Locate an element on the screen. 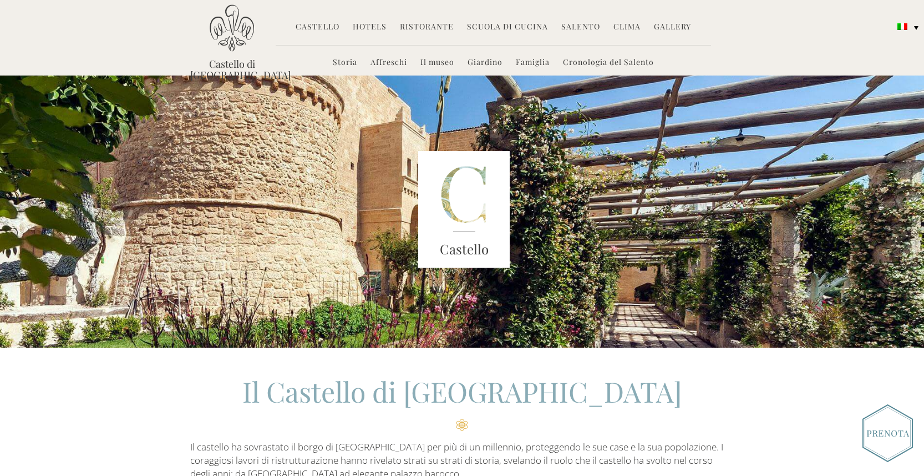  h3: Castello is located at coordinates (464, 249).